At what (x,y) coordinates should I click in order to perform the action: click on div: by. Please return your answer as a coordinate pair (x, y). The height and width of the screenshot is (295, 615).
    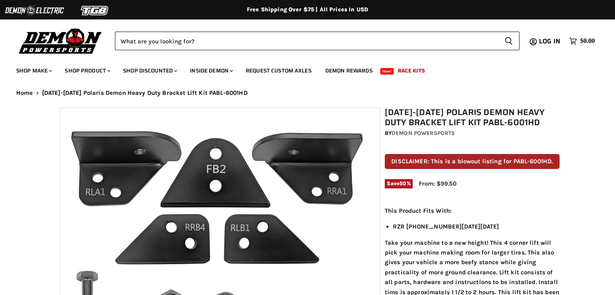
    Looking at the image, I should click on (472, 133).